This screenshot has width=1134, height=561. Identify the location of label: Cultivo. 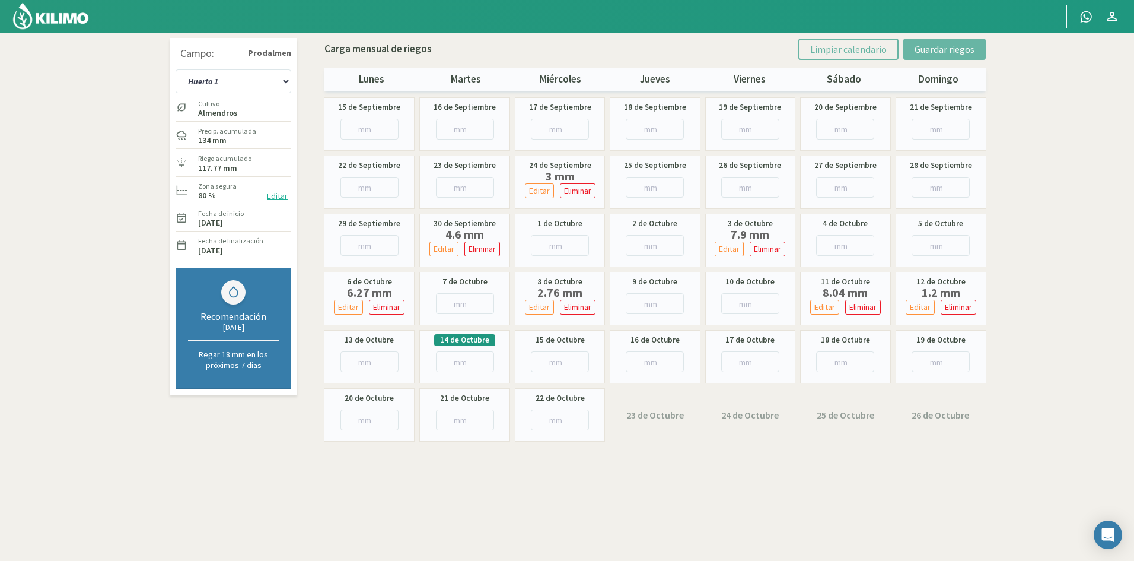
(218, 104).